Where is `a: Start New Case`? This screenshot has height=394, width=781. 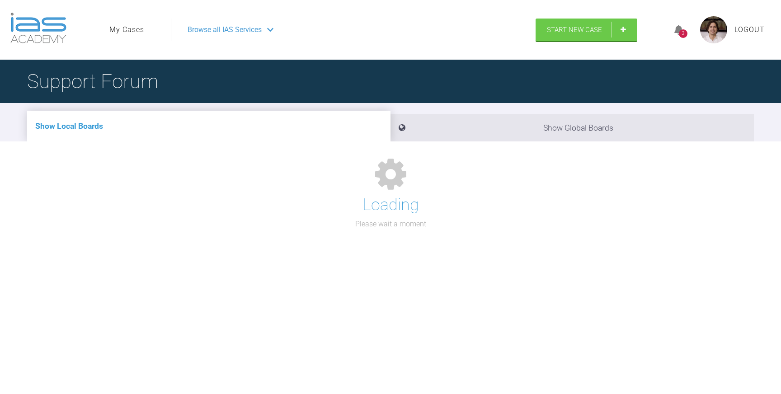 a: Start New Case is located at coordinates (586, 30).